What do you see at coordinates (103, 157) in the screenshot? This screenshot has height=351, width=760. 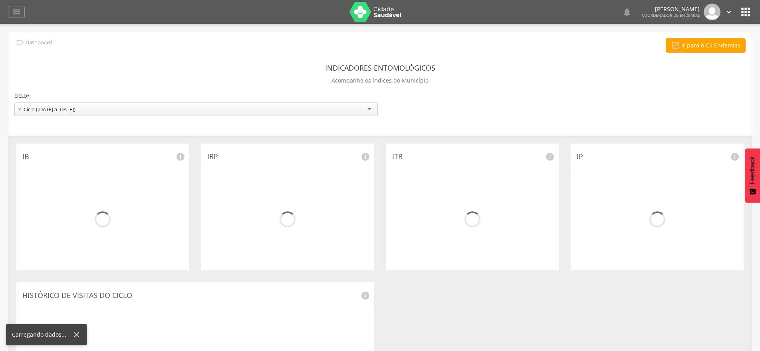 I see `p: IB` at bounding box center [103, 157].